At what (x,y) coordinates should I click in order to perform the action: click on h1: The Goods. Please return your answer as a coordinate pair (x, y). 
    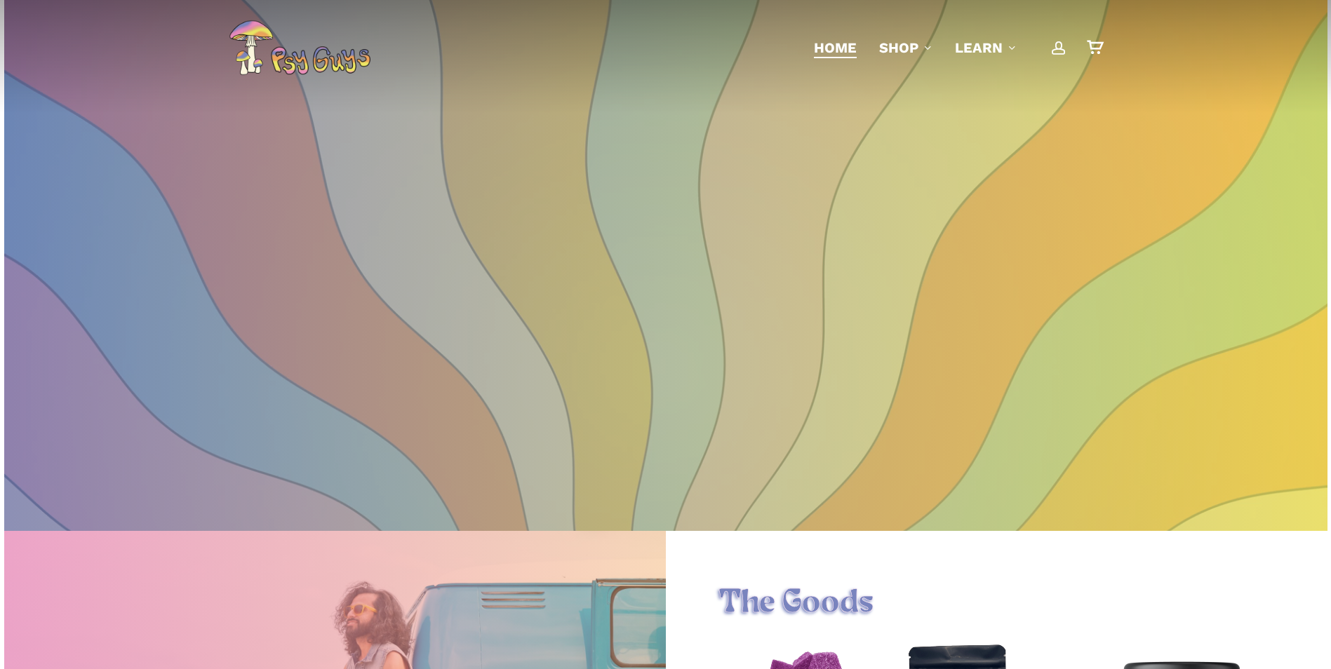
    Looking at the image, I should click on (995, 604).